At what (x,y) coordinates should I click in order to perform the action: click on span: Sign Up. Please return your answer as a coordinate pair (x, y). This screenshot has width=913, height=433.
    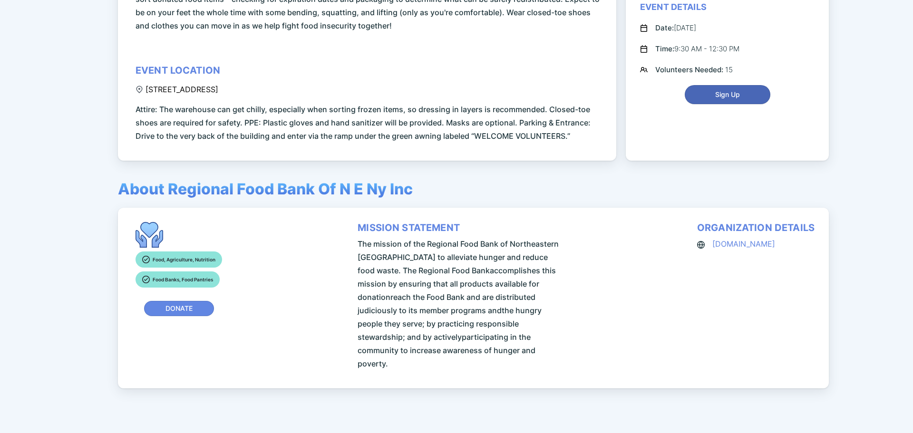
    Looking at the image, I should click on (728, 95).